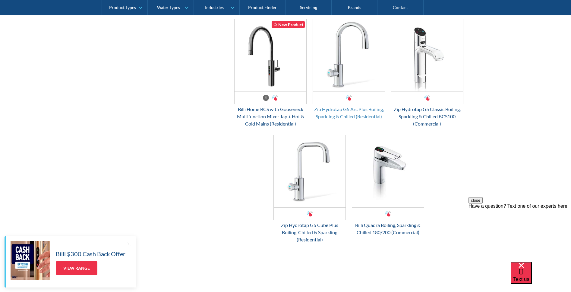 This screenshot has height=292, width=571. I want to click on a: View Range, so click(77, 268).